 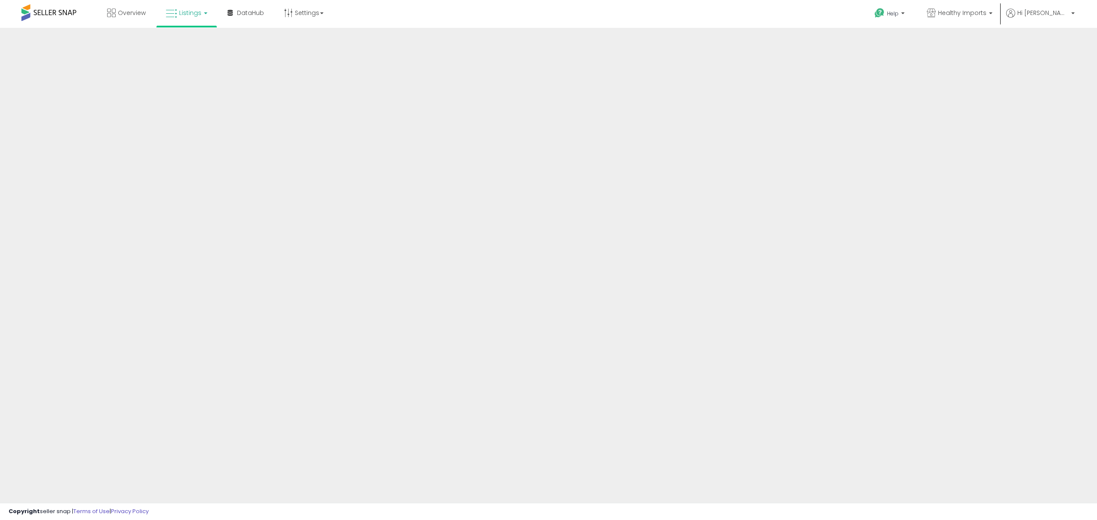 What do you see at coordinates (962, 13) in the screenshot?
I see `span: Healthy Imports` at bounding box center [962, 13].